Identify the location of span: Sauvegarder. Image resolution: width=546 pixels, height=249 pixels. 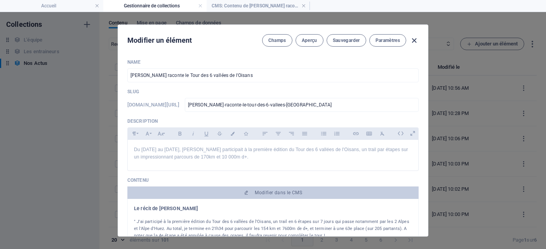
(346, 40).